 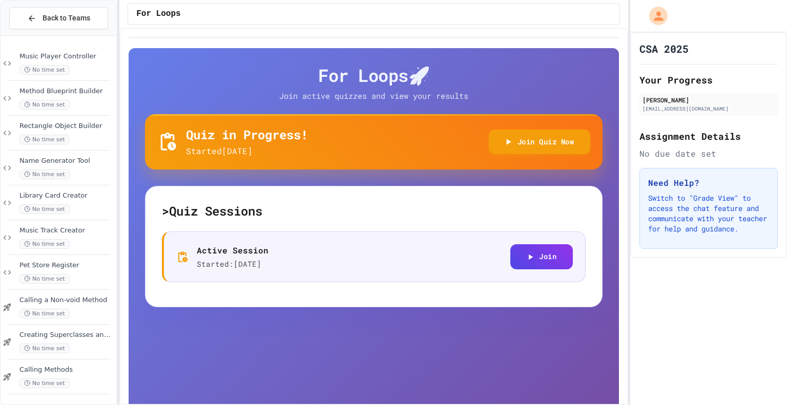 What do you see at coordinates (67, 370) in the screenshot?
I see `span: Calling Methods` at bounding box center [67, 370].